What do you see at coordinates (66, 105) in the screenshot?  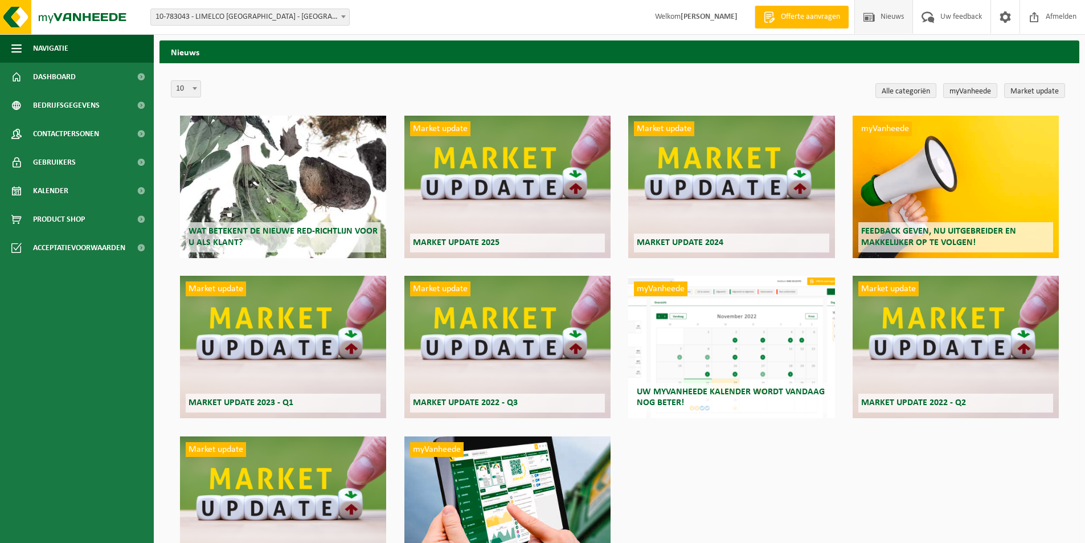 I see `span: Bedrijfsgegevens` at bounding box center [66, 105].